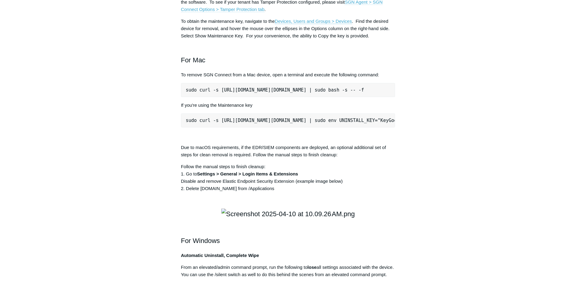 The width and height of the screenshot is (576, 281). Describe the element at coordinates (288, 151) in the screenshot. I see `p: Due to macOS requirements, if the EDR/SIEM components are deployed, an optional additional set of...` at that location.